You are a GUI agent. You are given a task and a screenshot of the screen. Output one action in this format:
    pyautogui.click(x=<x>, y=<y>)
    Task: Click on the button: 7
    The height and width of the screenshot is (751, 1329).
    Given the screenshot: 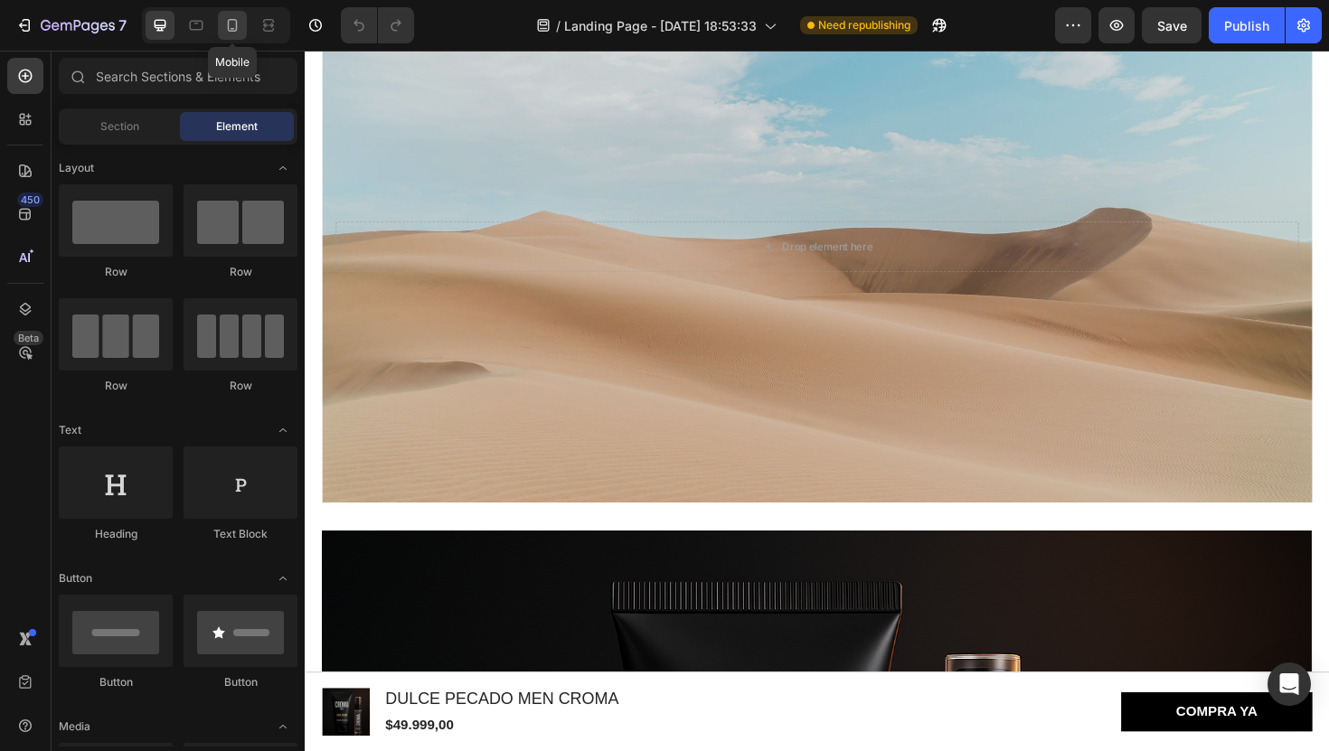 What is the action you would take?
    pyautogui.click(x=71, y=25)
    